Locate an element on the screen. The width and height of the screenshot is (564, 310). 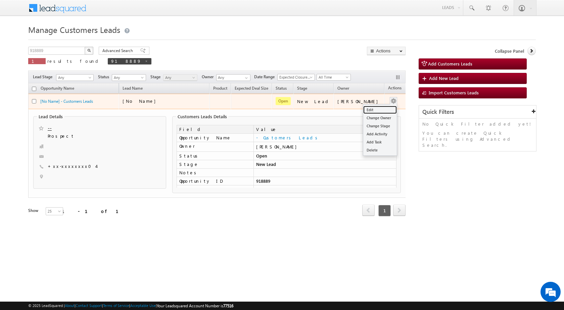
legend: Lead Details is located at coordinates (51, 117).